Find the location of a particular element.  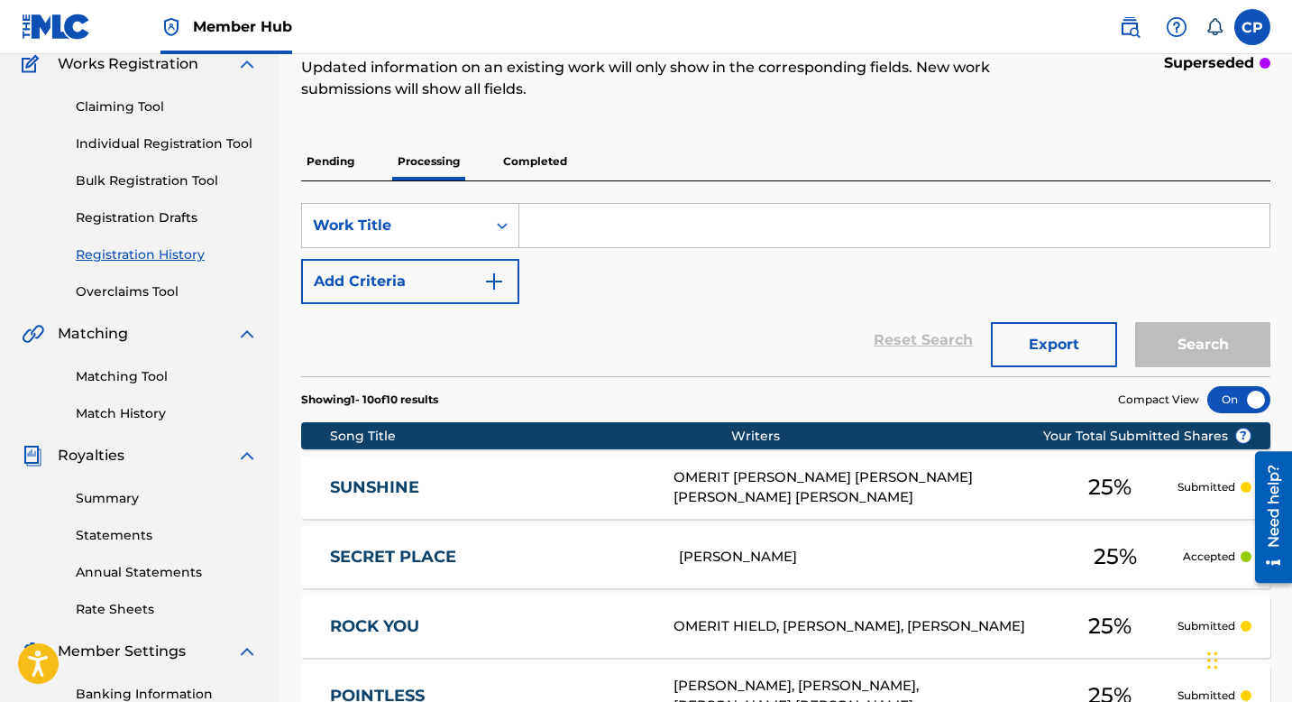

a: Bulk Registration Tool is located at coordinates (167, 180).